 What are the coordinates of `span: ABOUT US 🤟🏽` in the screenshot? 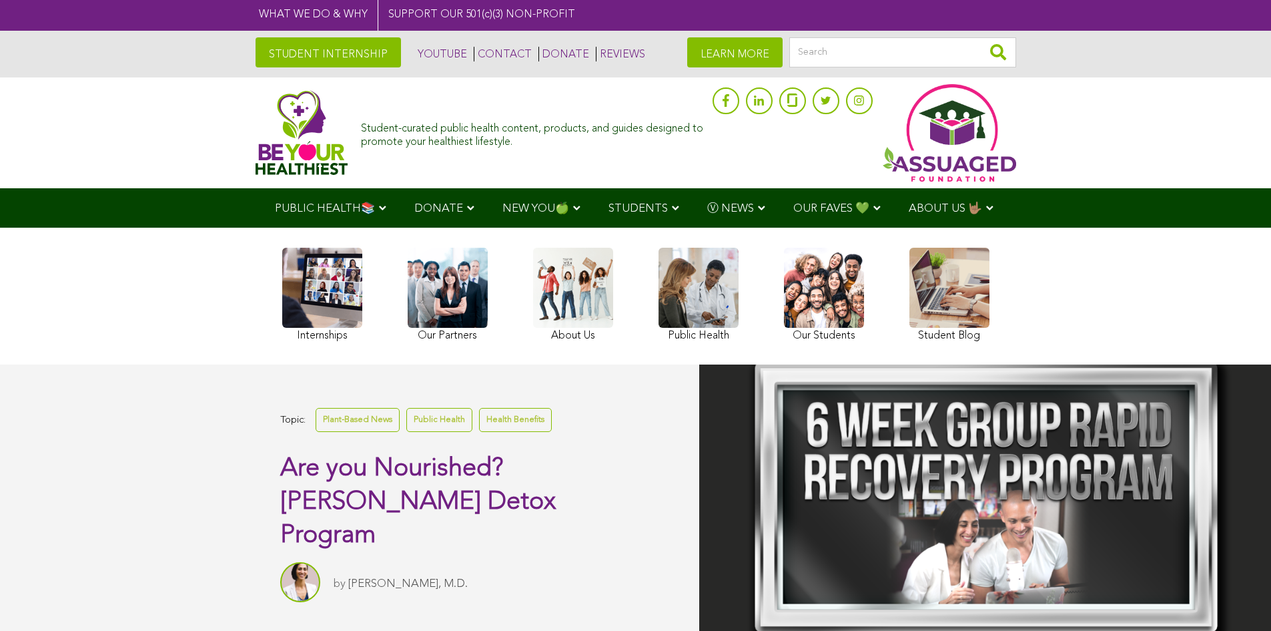 It's located at (946, 208).